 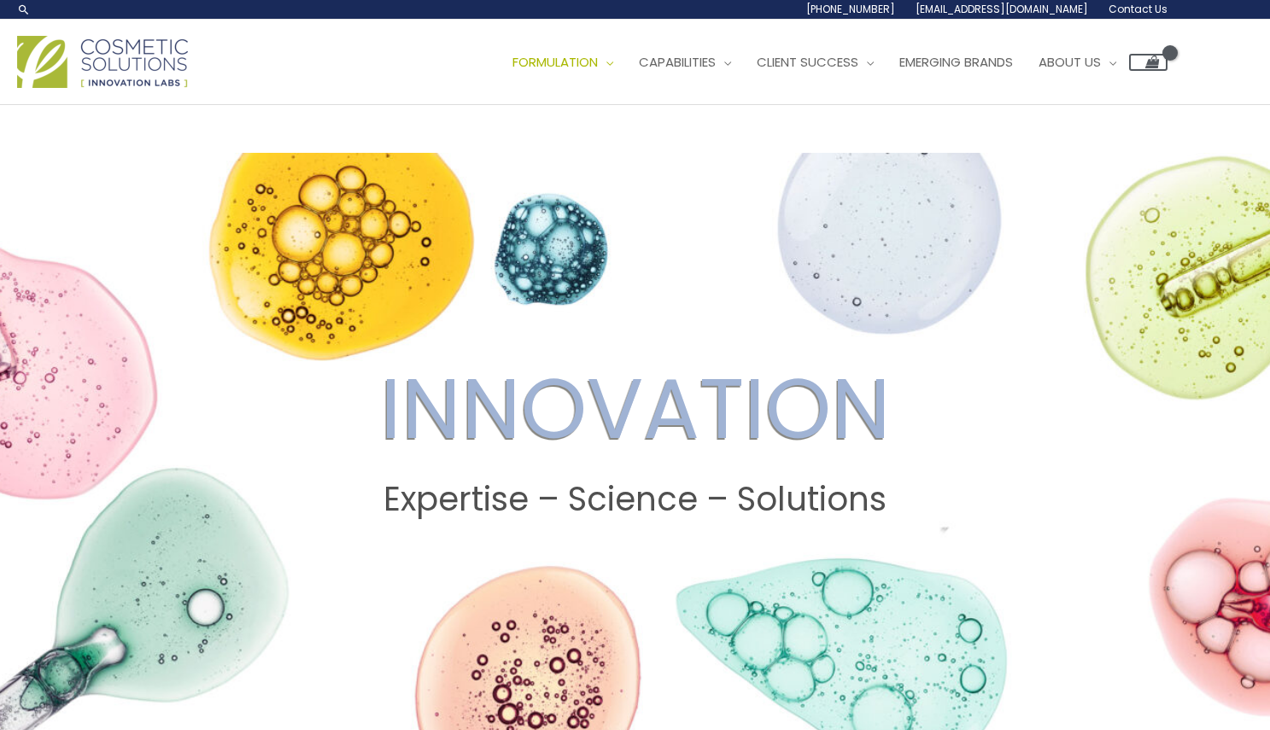 What do you see at coordinates (1077, 62) in the screenshot?
I see `a: About Us` at bounding box center [1077, 62].